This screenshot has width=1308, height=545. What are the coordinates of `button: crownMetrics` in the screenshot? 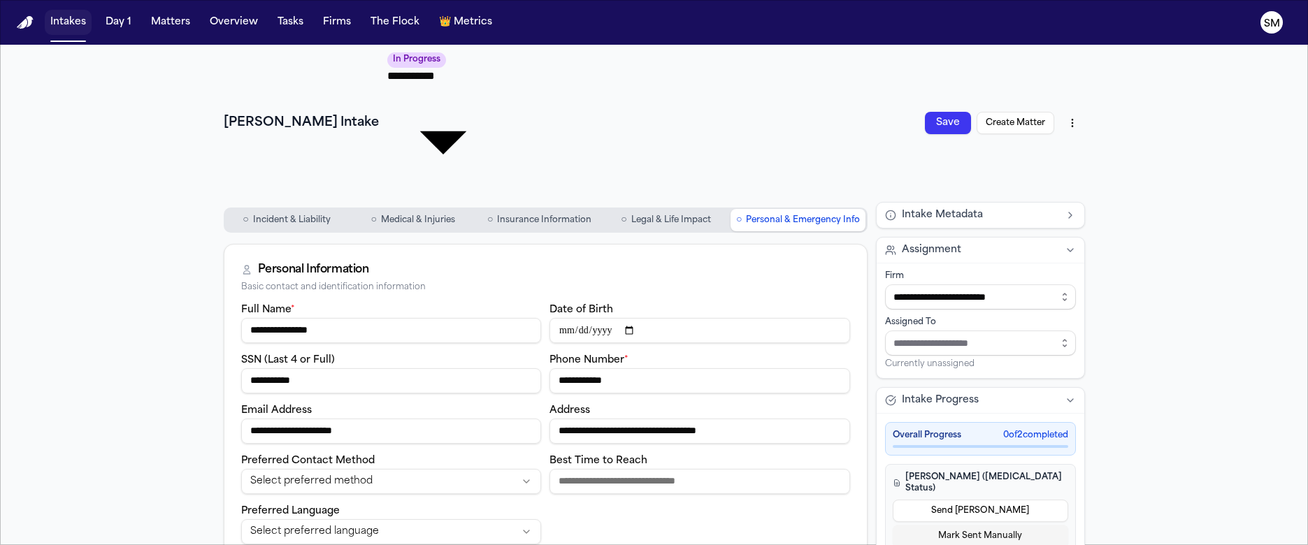 It's located at (466, 22).